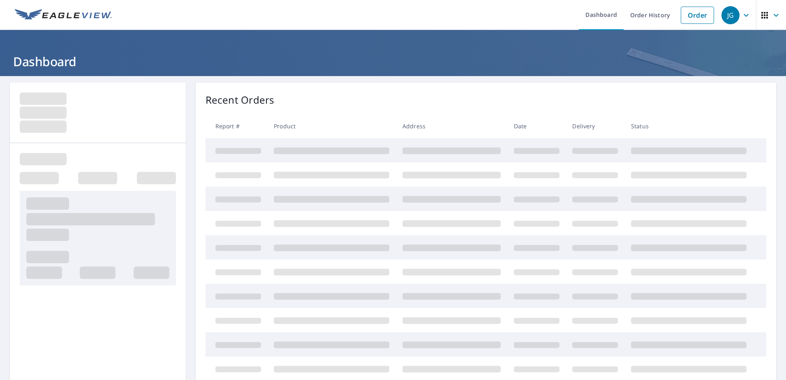 Image resolution: width=786 pixels, height=380 pixels. I want to click on th: Product, so click(331, 126).